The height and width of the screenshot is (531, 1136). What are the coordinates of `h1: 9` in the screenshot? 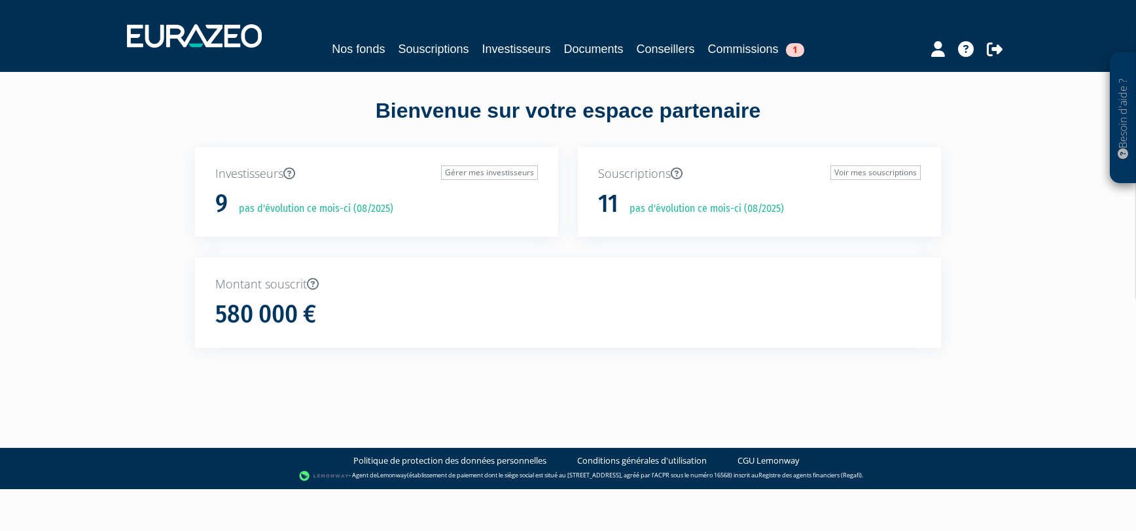 It's located at (221, 204).